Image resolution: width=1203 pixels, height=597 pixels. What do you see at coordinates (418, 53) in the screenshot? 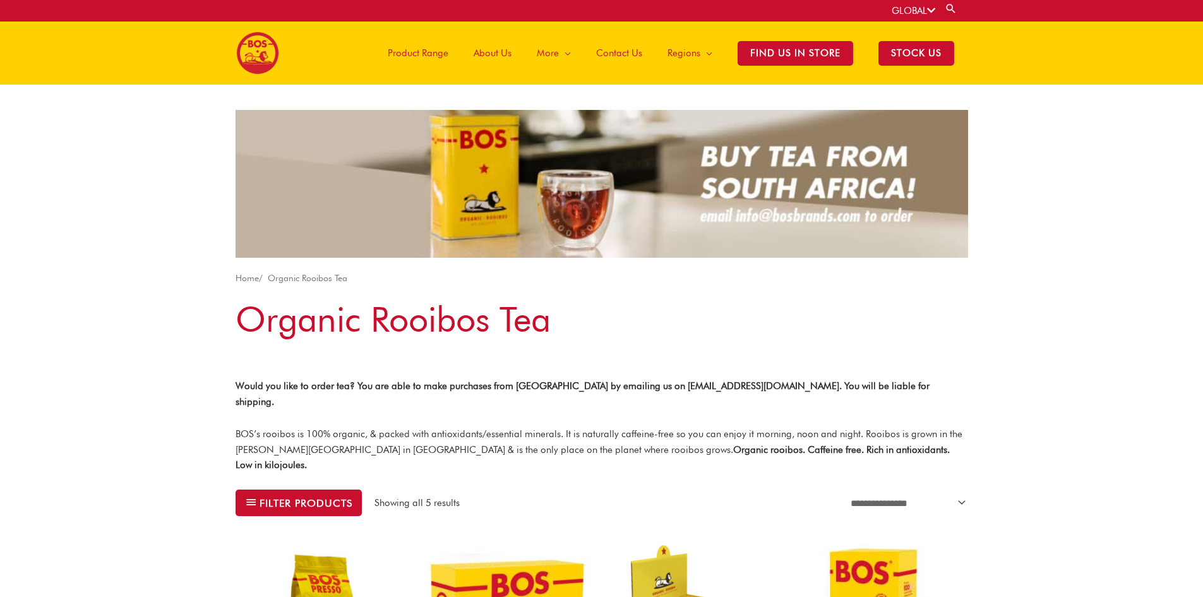
I see `a: Product Range` at bounding box center [418, 53].